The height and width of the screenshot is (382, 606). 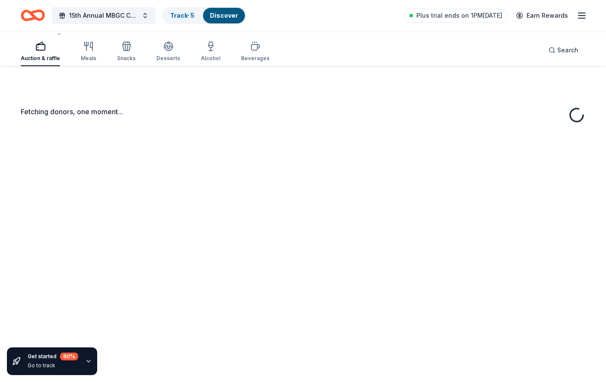 I want to click on div: 60 %, so click(x=69, y=356).